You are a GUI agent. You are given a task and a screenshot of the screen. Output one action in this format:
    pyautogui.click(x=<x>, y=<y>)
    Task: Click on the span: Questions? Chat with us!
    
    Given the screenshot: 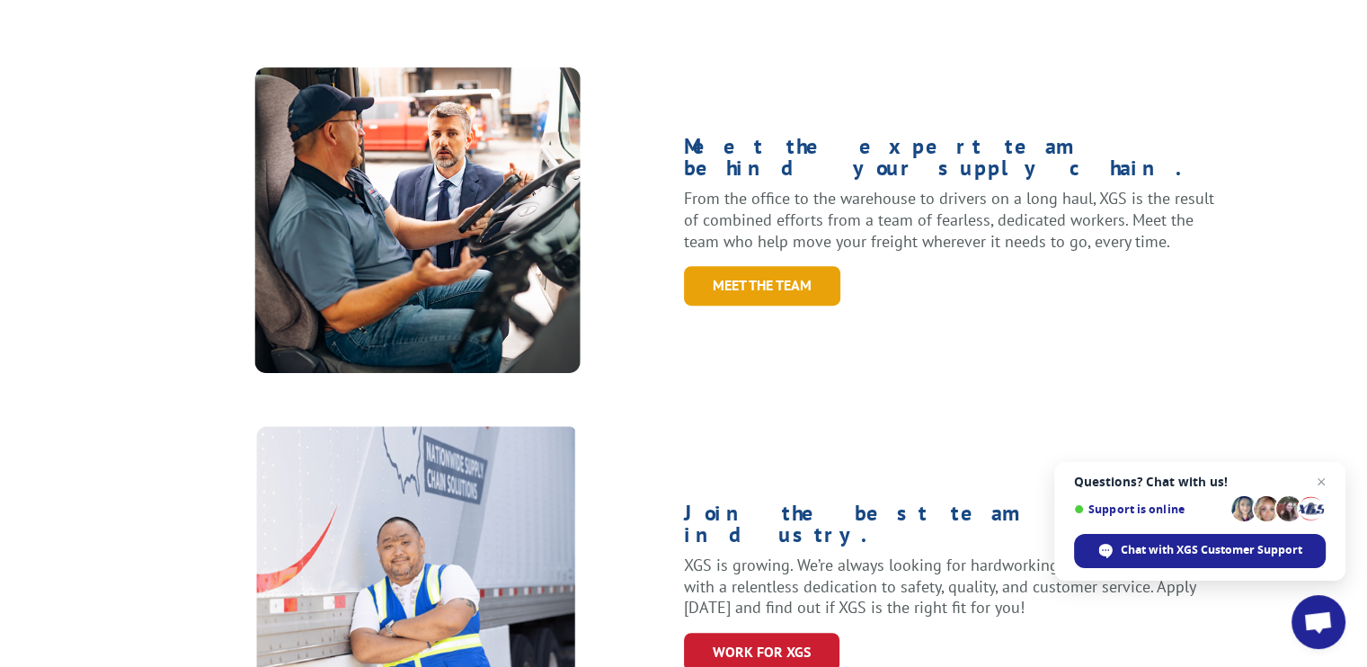 What is the action you would take?
    pyautogui.click(x=1200, y=482)
    